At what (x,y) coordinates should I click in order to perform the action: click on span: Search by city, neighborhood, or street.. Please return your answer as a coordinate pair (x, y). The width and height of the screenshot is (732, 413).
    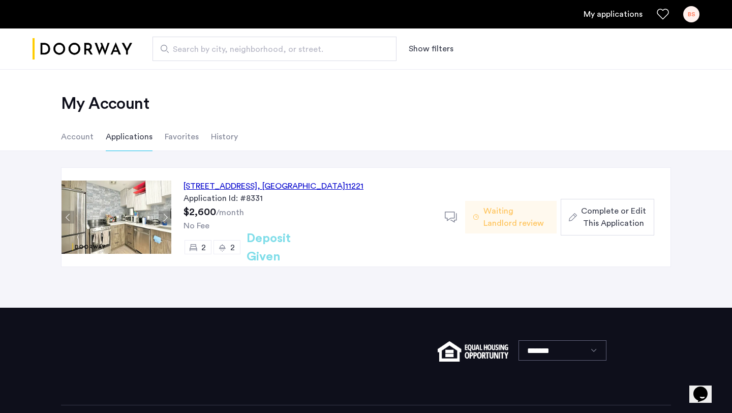
    Looking at the image, I should click on (270, 49).